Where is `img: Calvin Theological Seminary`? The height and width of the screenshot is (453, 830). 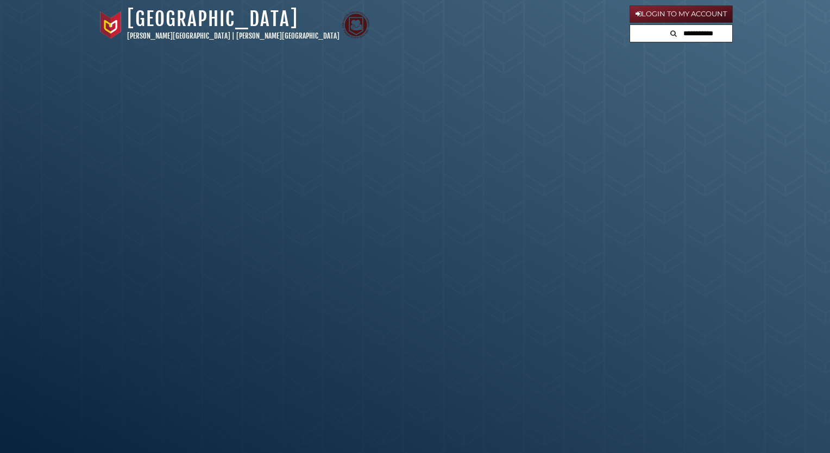 img: Calvin Theological Seminary is located at coordinates (356, 25).